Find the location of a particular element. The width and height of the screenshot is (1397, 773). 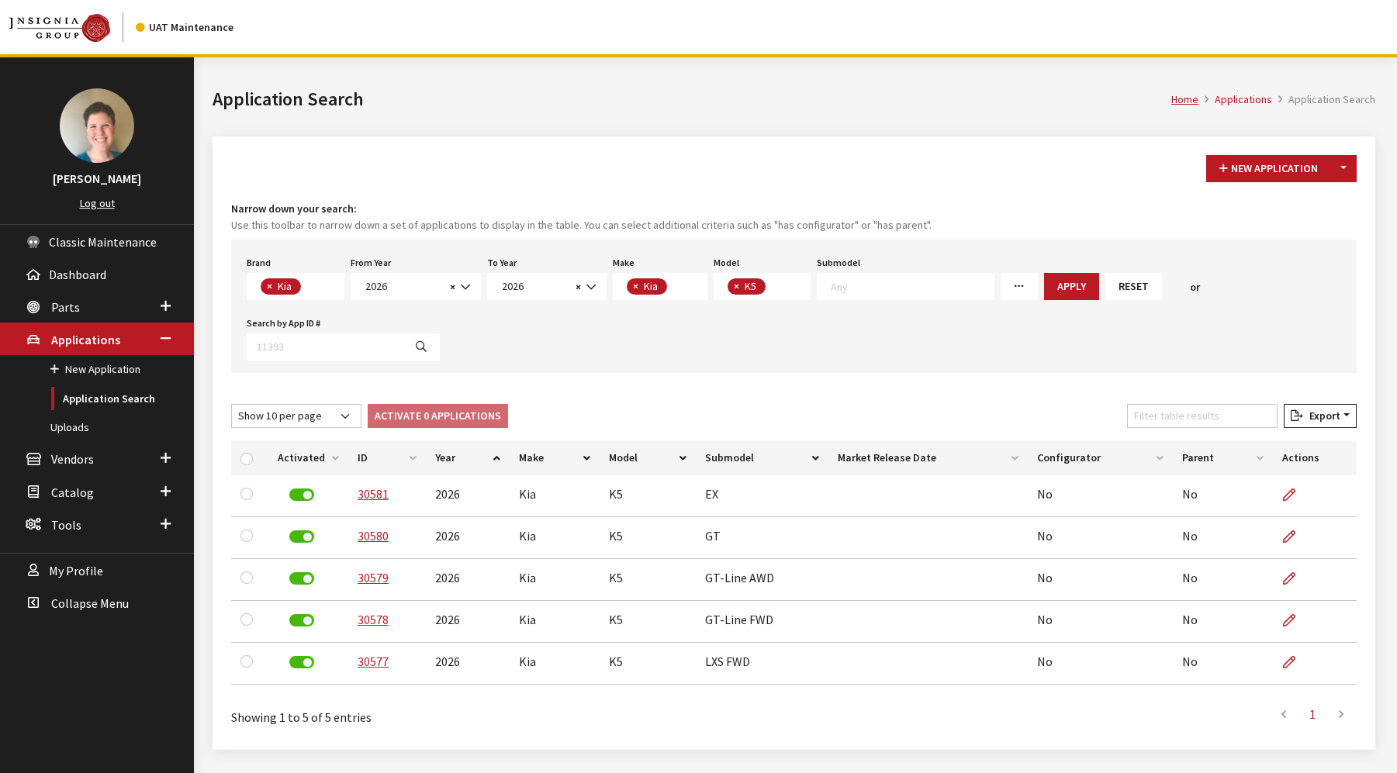

h4: Narrow down your search: is located at coordinates (793, 209).